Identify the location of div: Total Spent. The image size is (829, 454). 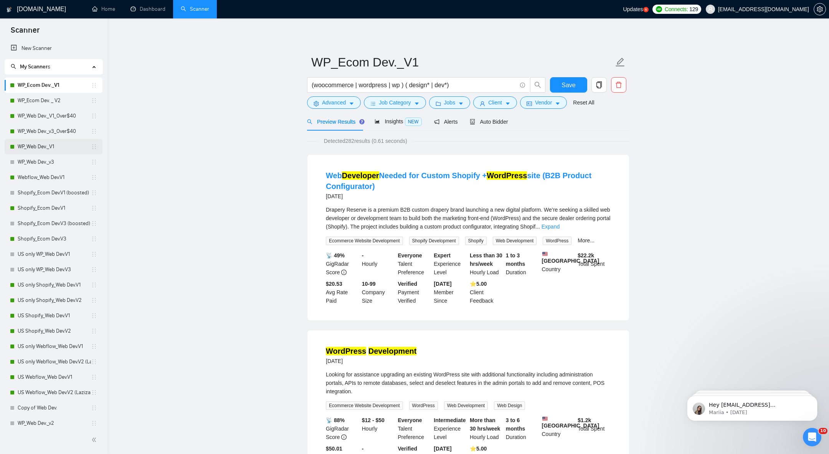
(594, 264).